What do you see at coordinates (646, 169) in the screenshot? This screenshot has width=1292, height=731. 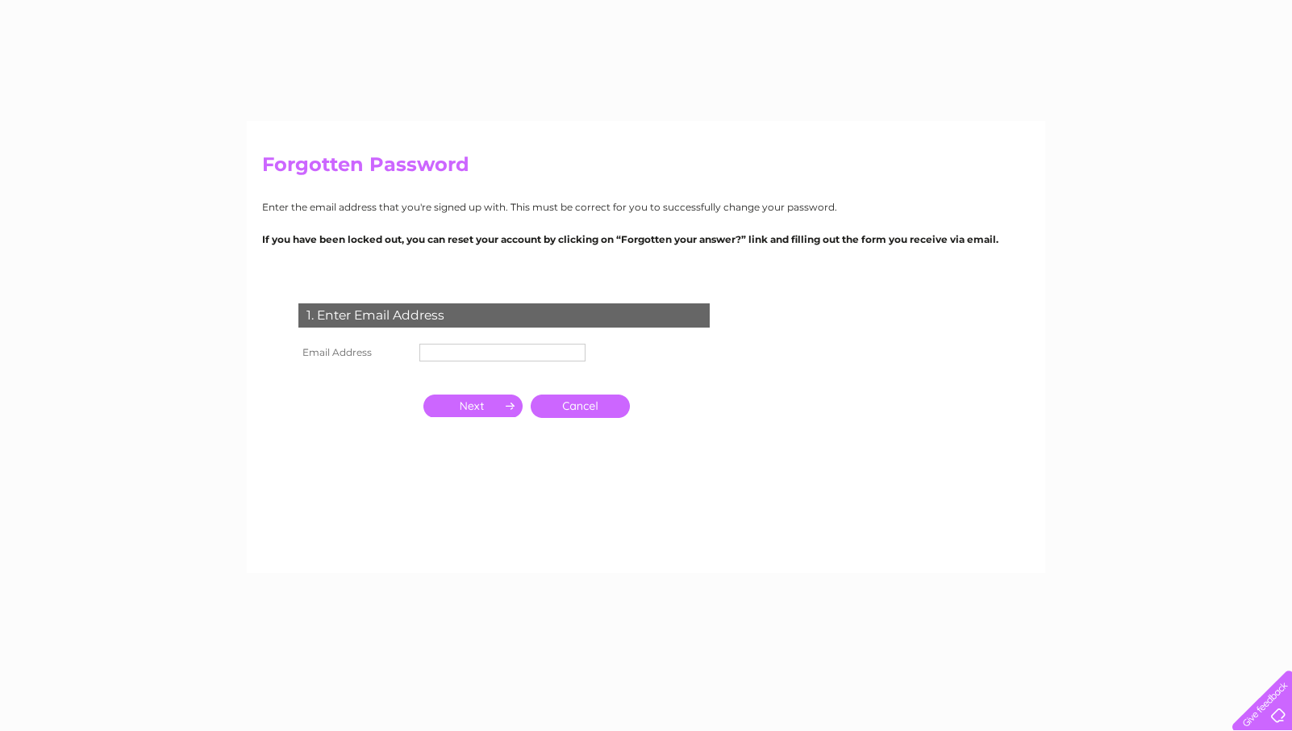 I see `h2: Forgotten Password` at bounding box center [646, 169].